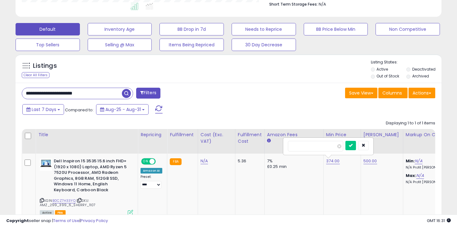  I want to click on span: Last 7 Days, so click(44, 109).